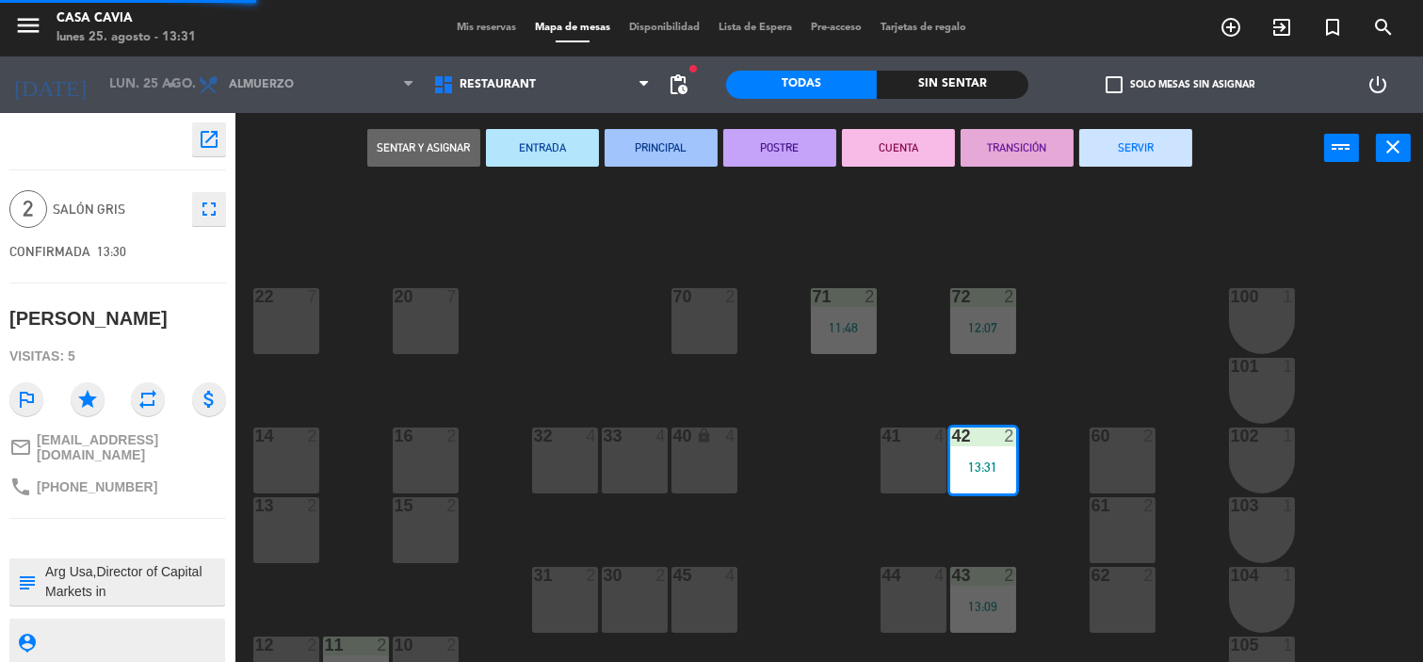 The image size is (1423, 662). I want to click on div: 15, so click(395, 506).